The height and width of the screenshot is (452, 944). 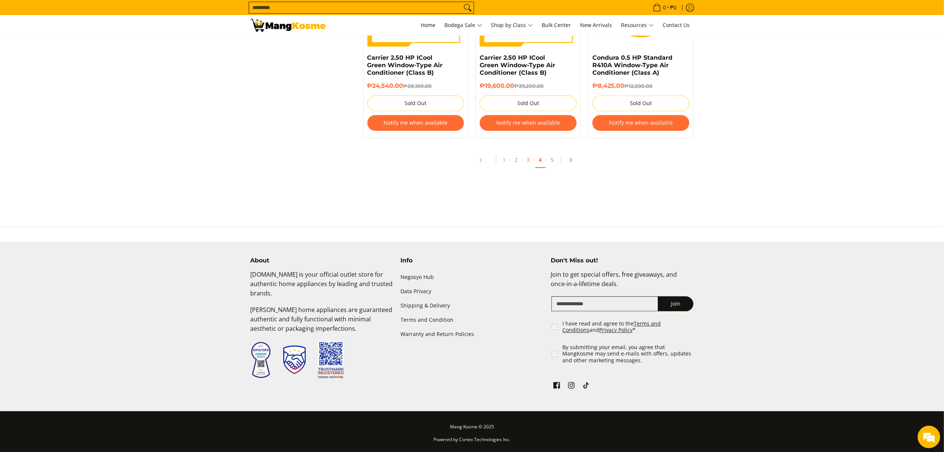 What do you see at coordinates (637, 25) in the screenshot?
I see `span: Resources` at bounding box center [637, 25].